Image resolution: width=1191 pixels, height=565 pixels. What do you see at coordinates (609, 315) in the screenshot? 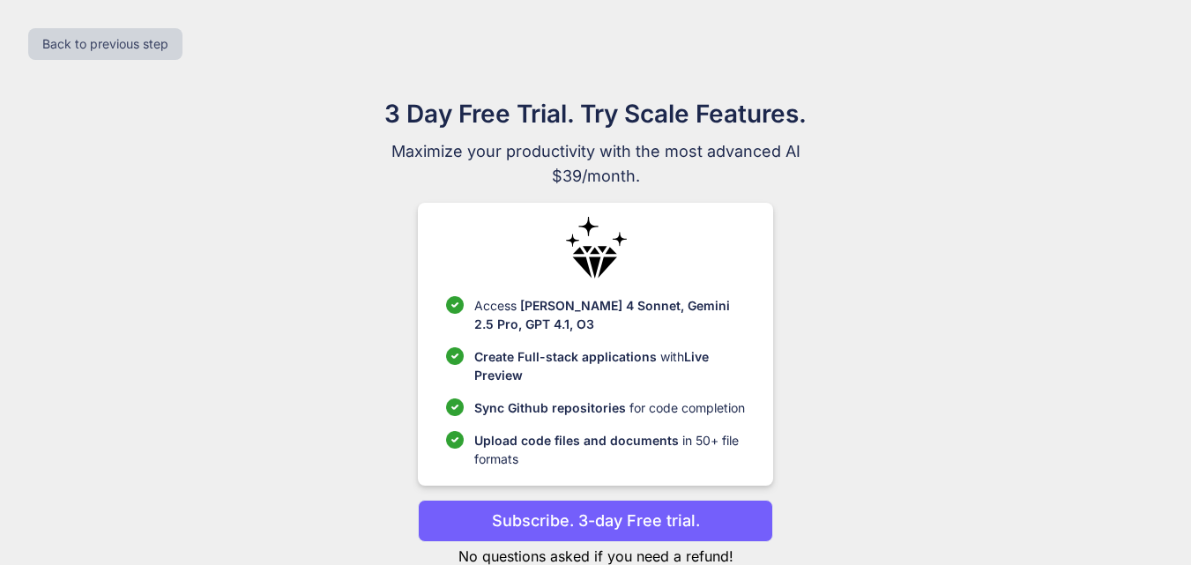
I see `p: Access` at bounding box center [609, 315].